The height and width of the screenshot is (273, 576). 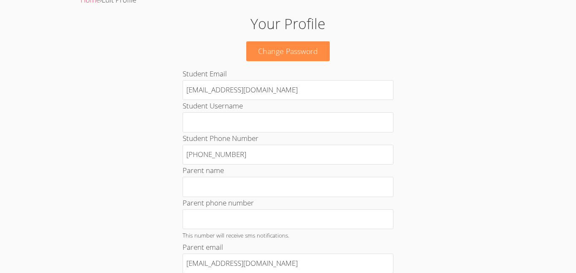 What do you see at coordinates (203, 170) in the screenshot?
I see `label: Parent name` at bounding box center [203, 170].